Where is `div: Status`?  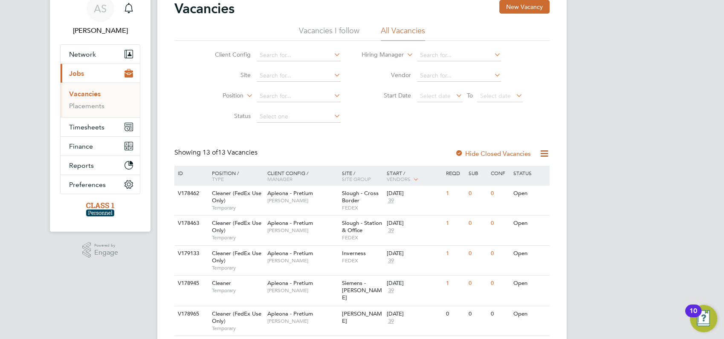
div: Status is located at coordinates (530, 173).